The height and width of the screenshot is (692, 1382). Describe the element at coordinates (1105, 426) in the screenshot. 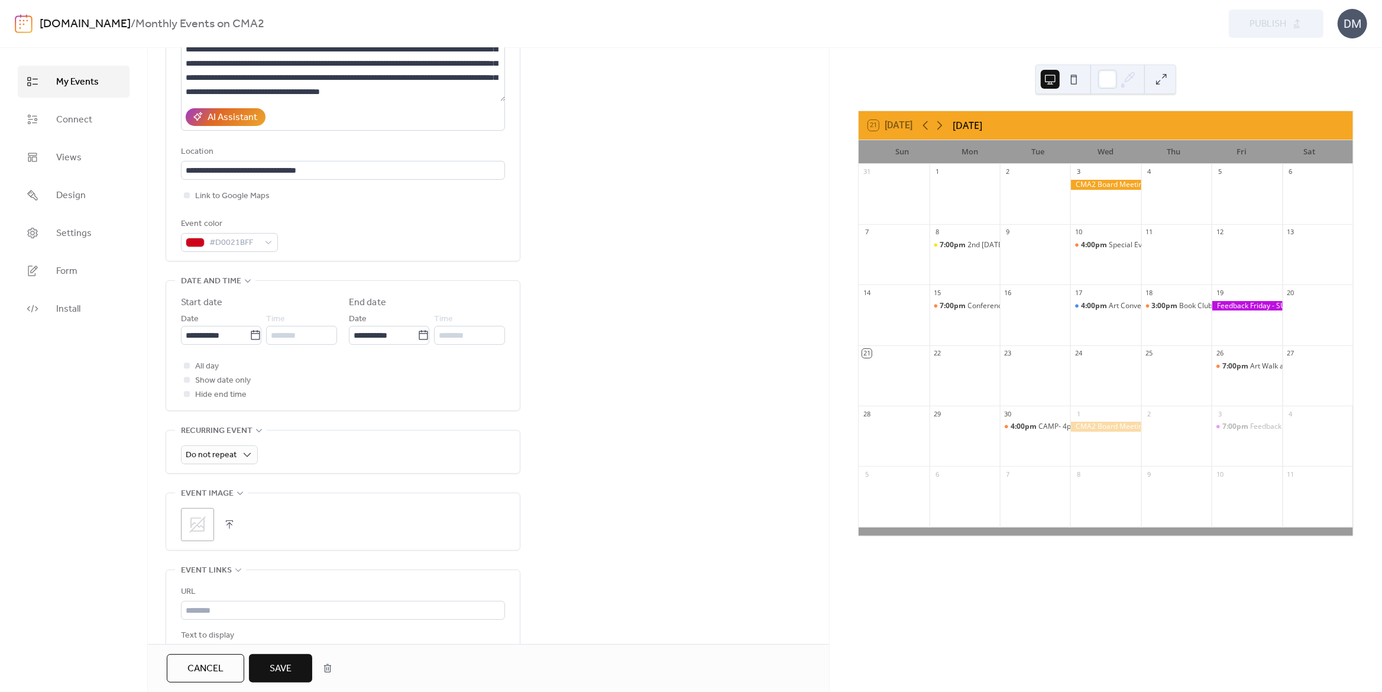

I see `div: CMA2 Board Meeting` at that location.